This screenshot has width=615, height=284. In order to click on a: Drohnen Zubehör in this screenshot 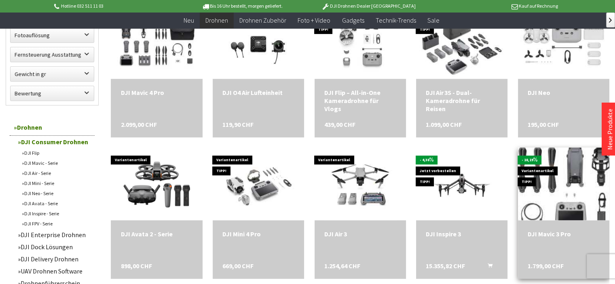, I will do `click(263, 20)`.